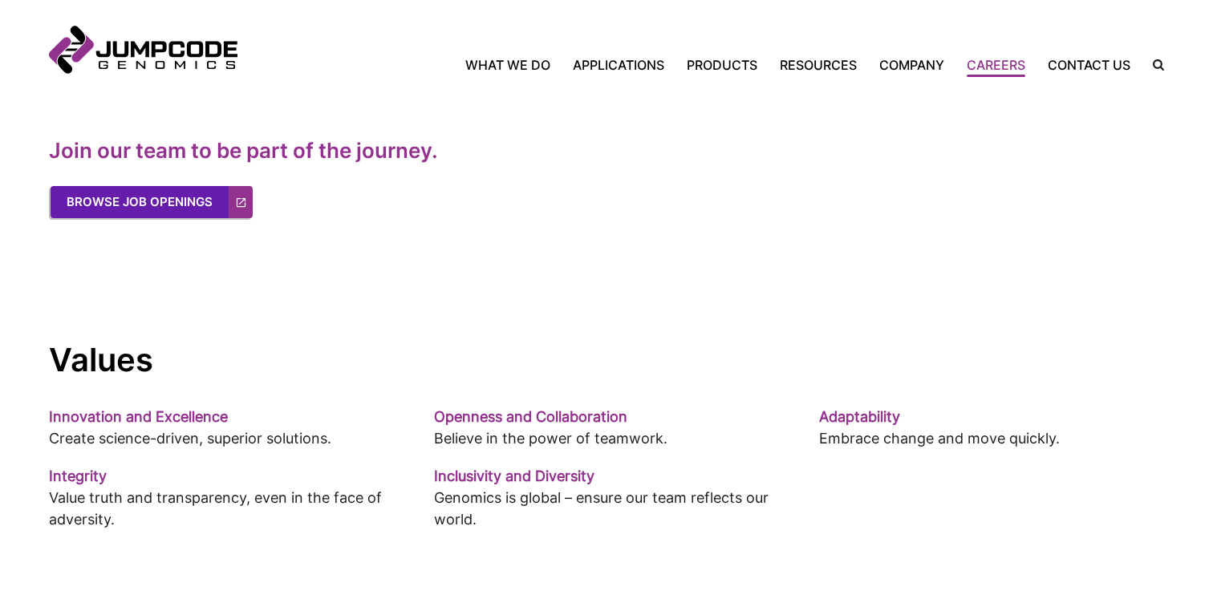 The width and height of the screenshot is (1213, 595). I want to click on p: Embrace change and move quickly., so click(992, 438).